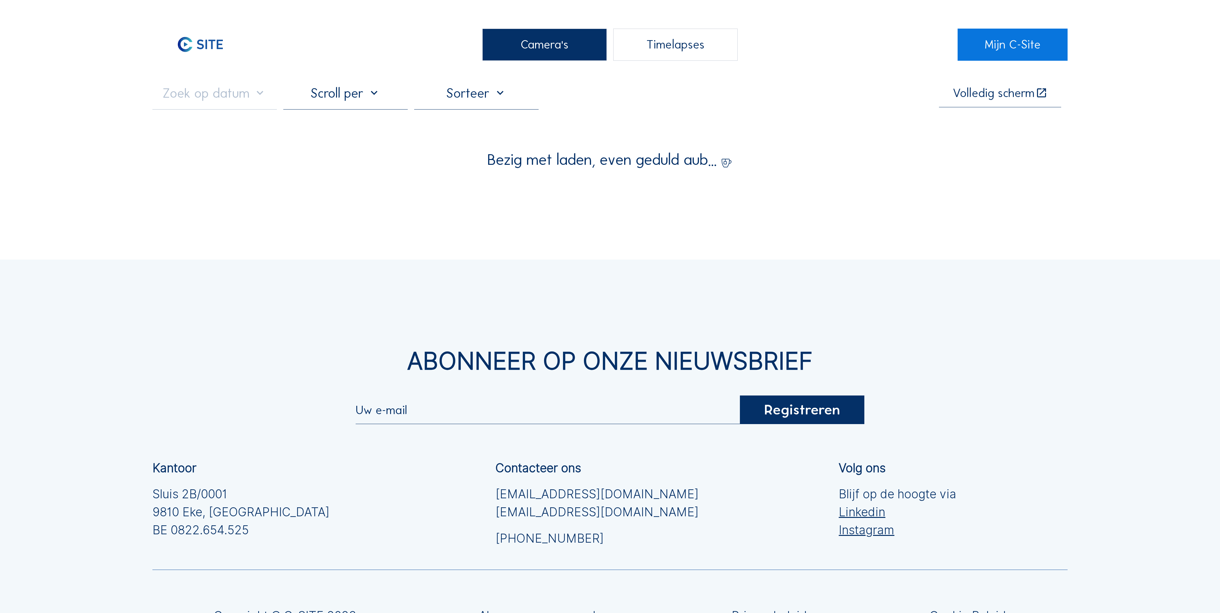 Image resolution: width=1220 pixels, height=613 pixels. Describe the element at coordinates (200, 45) in the screenshot. I see `img: C-SITE Logo` at that location.